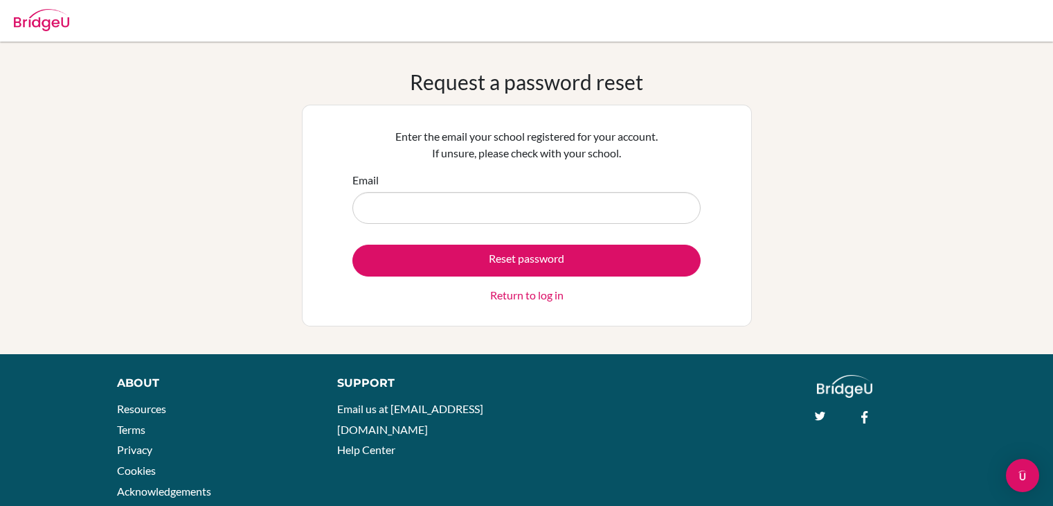  What do you see at coordinates (164, 490) in the screenshot?
I see `a: Acknowledgements` at bounding box center [164, 490].